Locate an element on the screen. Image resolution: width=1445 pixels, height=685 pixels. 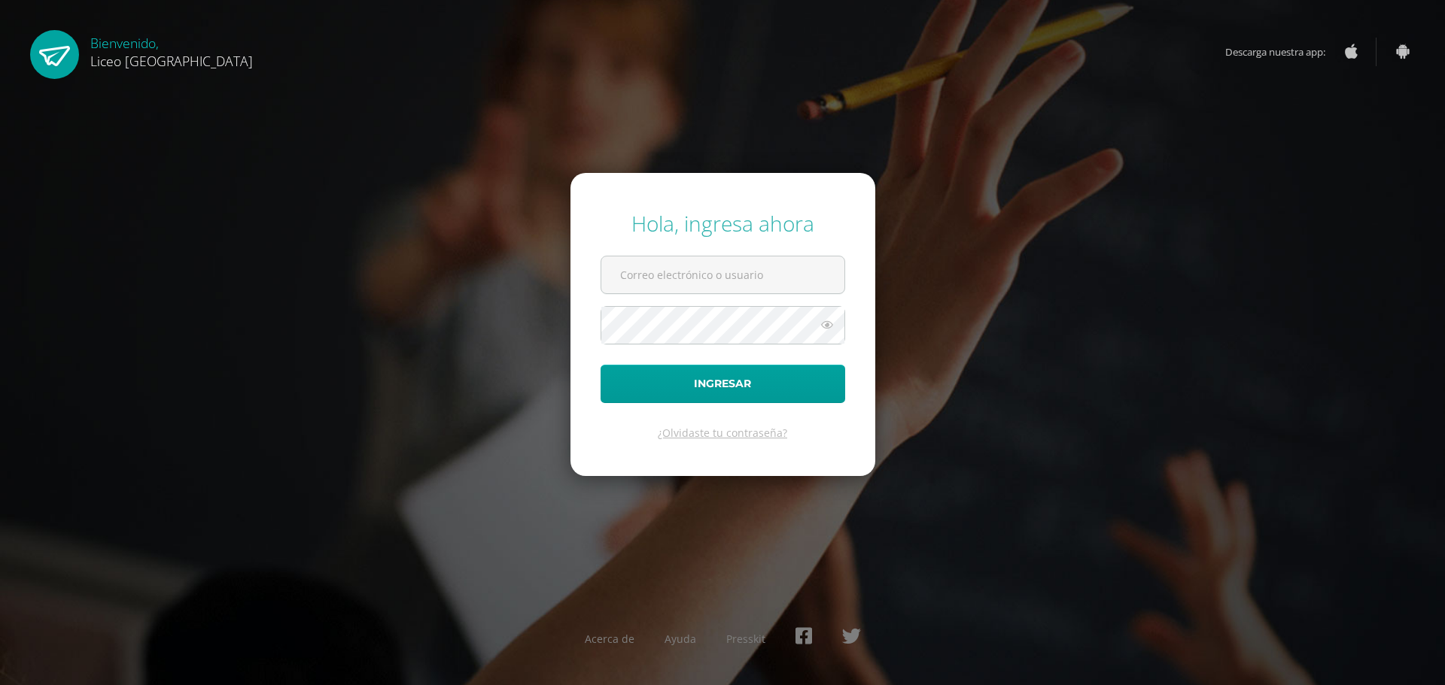
div: Hola, ingresa ahora is located at coordinates (722, 223).